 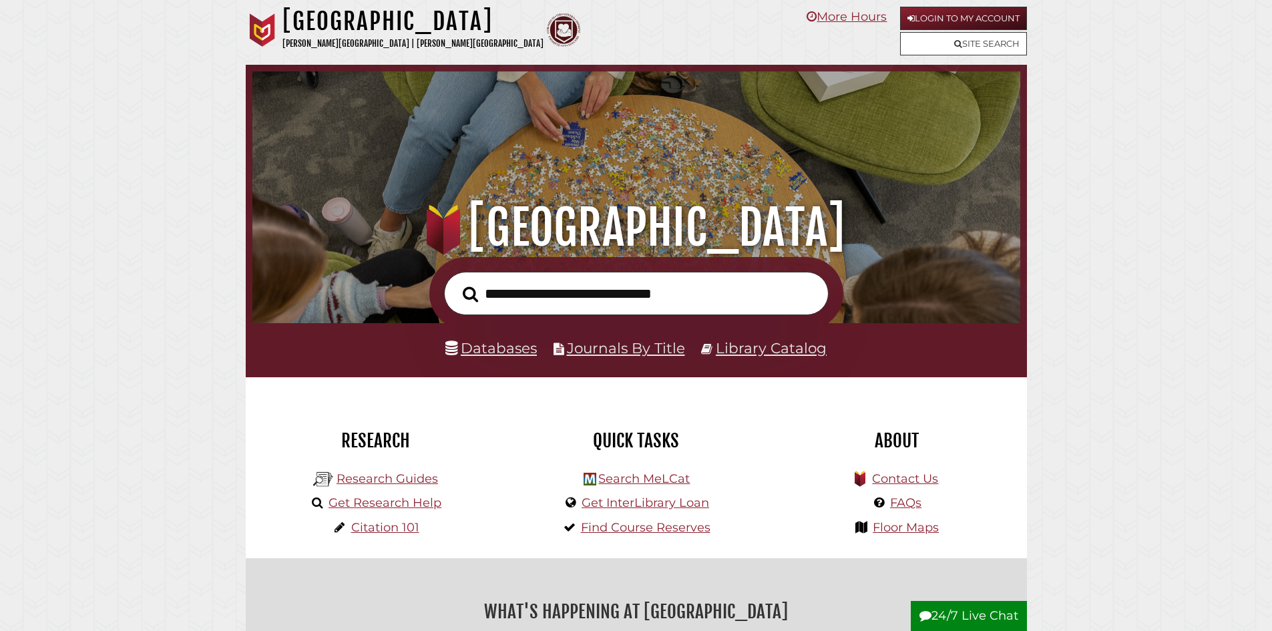 What do you see at coordinates (645, 503) in the screenshot?
I see `a: Get InterLibrary Loan` at bounding box center [645, 503].